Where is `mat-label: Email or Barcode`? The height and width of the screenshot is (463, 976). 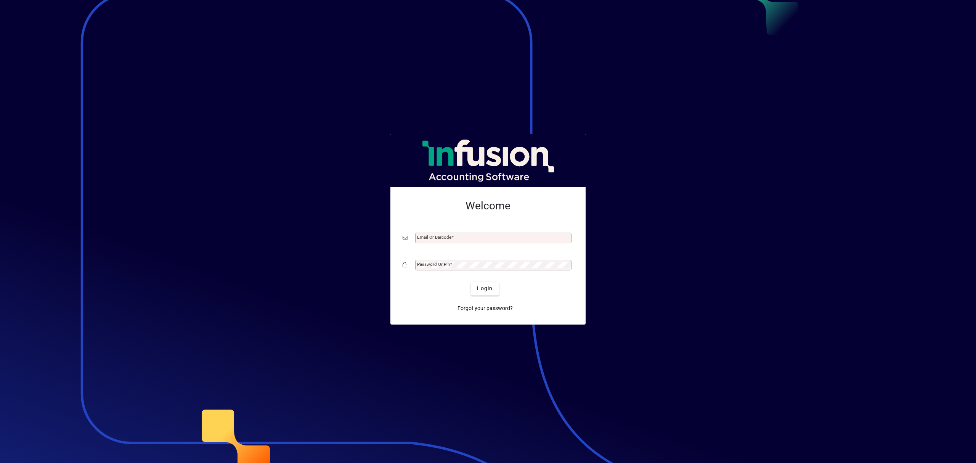
mat-label: Email or Barcode is located at coordinates (434, 237).